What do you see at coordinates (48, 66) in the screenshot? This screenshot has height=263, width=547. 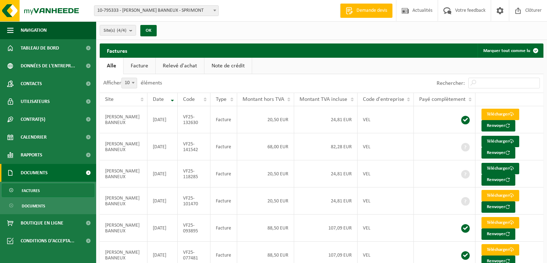 I see `span: Données de l'entrepr...` at bounding box center [48, 66].